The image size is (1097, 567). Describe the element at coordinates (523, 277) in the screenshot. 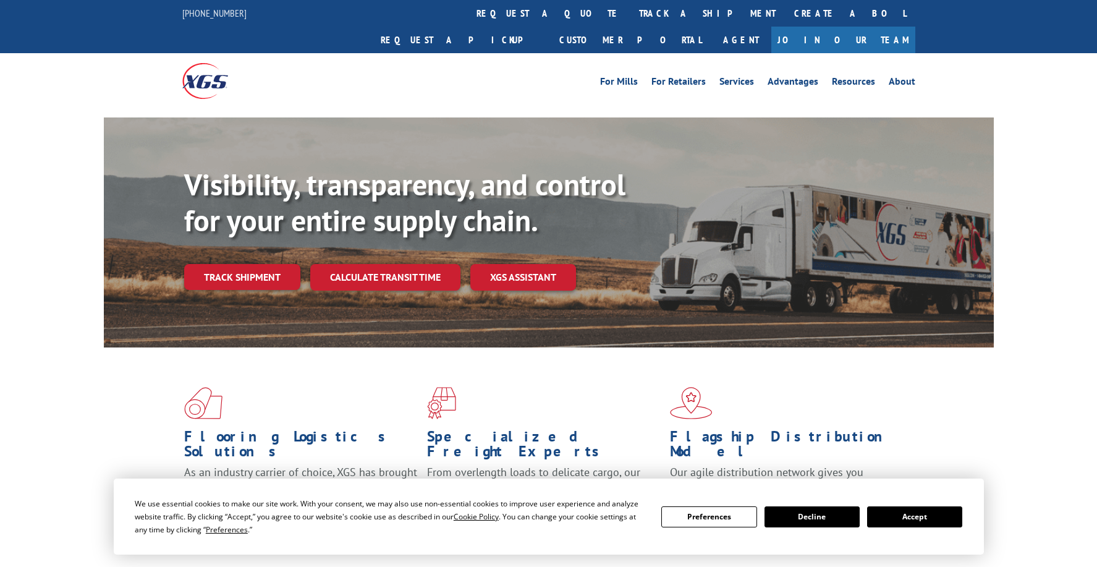

I see `a: XGS ASSISTANT` at that location.